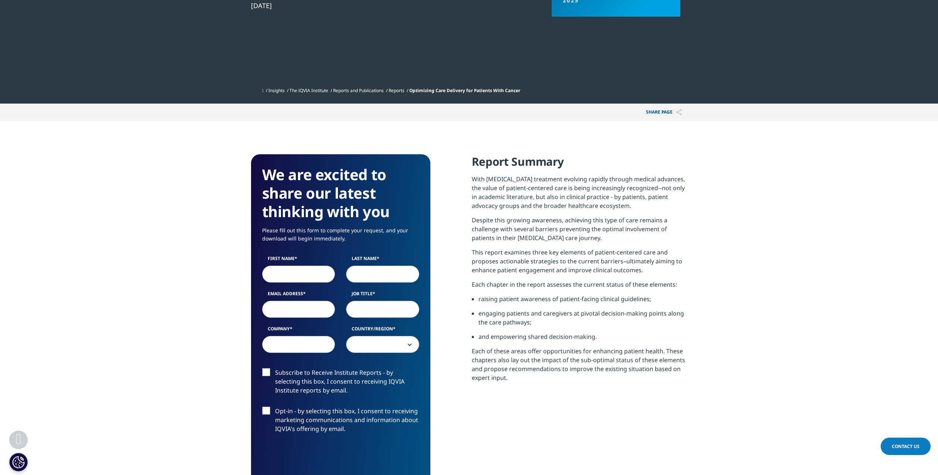  I want to click on span: Contact Us, so click(906, 446).